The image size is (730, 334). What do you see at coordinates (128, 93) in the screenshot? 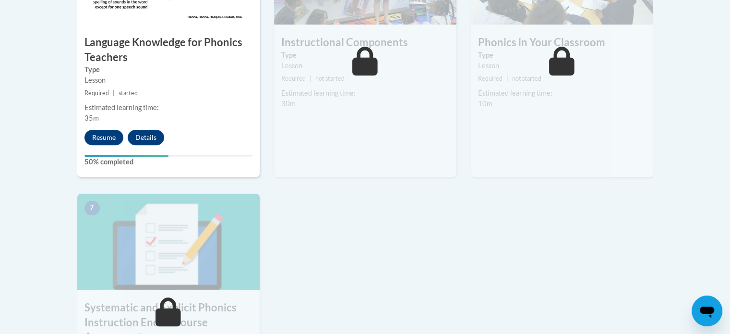
I see `span: started` at bounding box center [128, 93].